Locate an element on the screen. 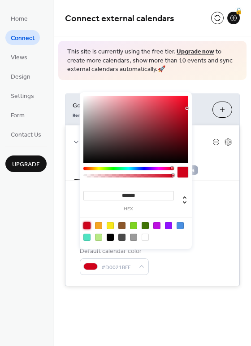 The width and height of the screenshot is (251, 346). a: Form is located at coordinates (18, 114).